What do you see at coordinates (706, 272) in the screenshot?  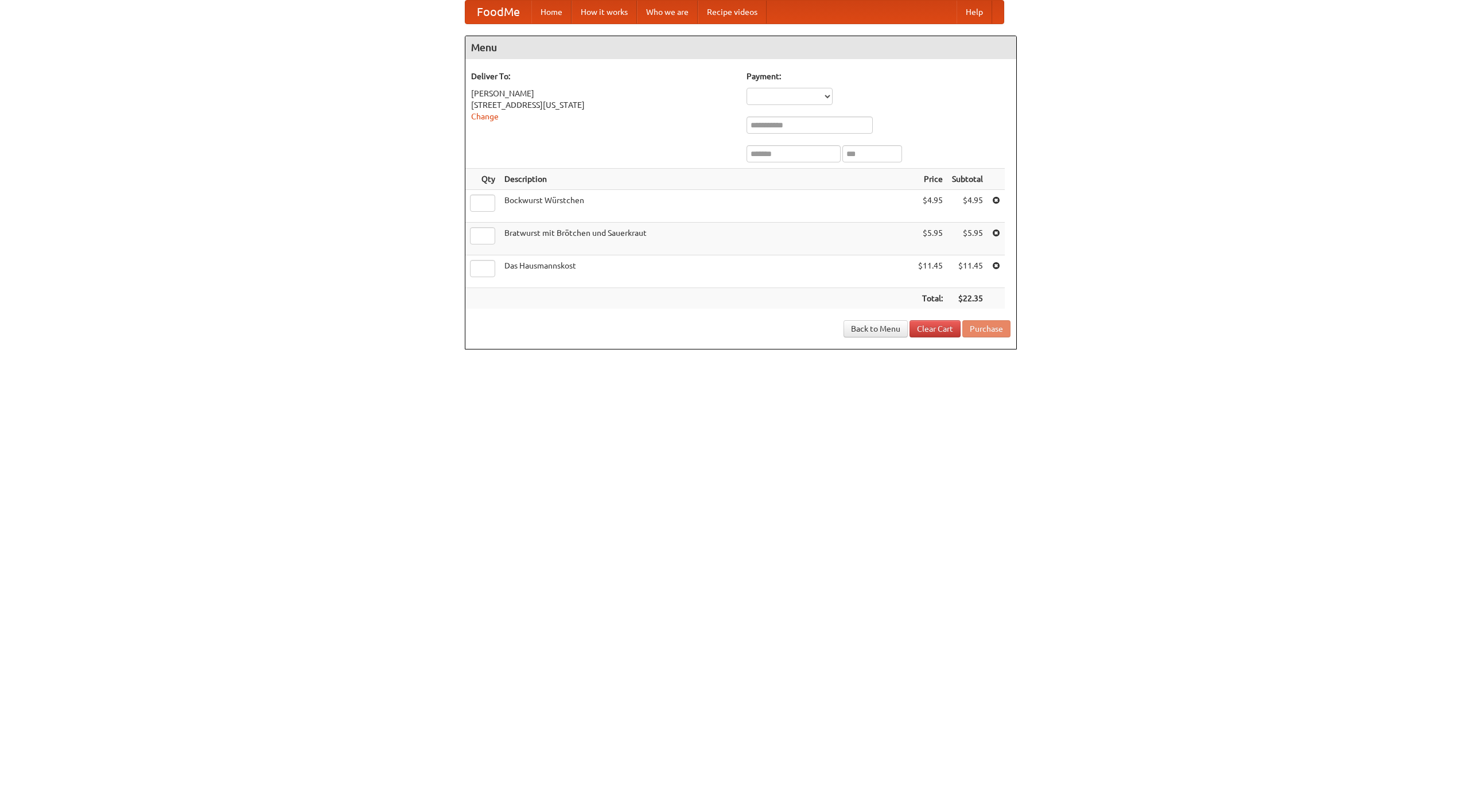 I see `td: Das Hausmannskost` at bounding box center [706, 272].